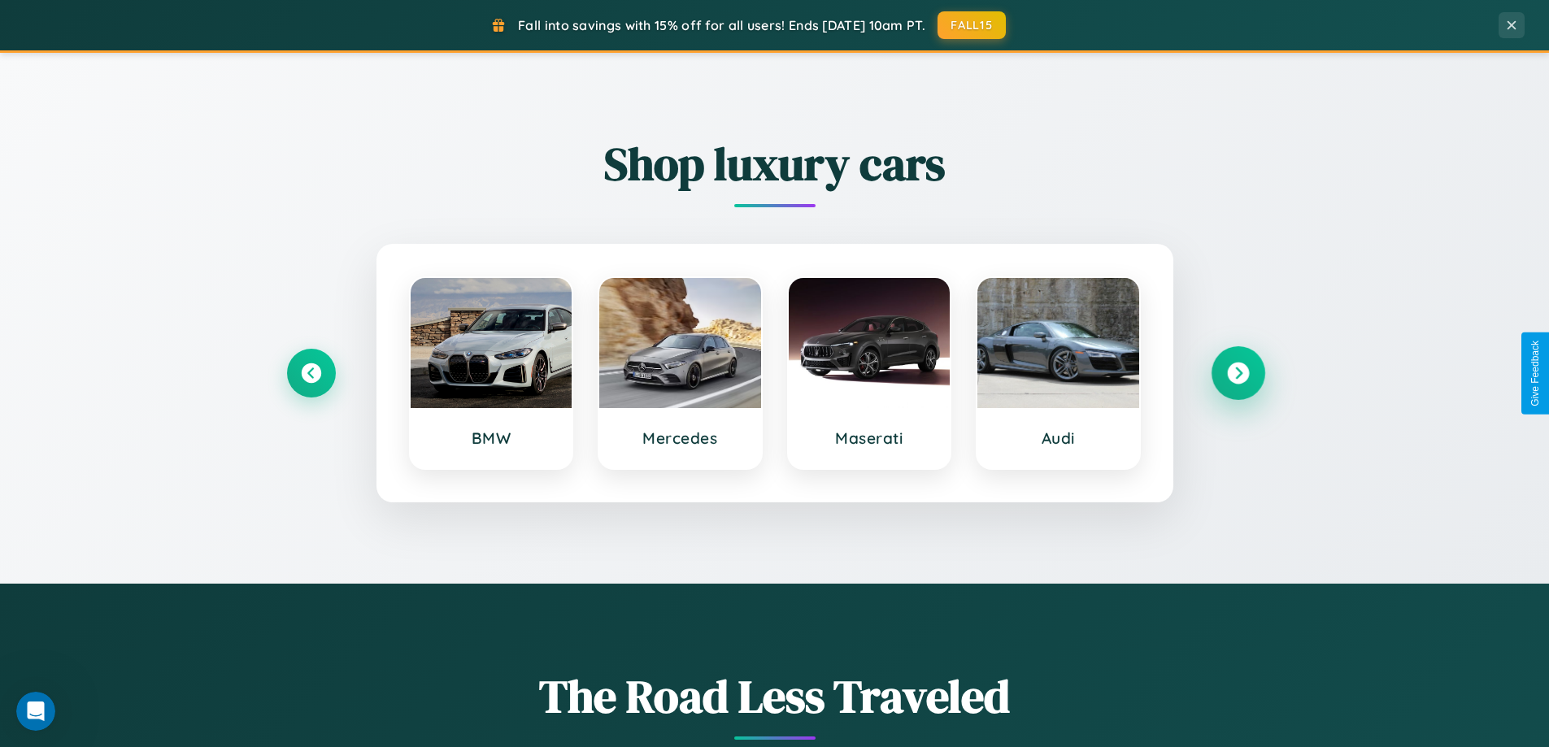 The width and height of the screenshot is (1549, 747). I want to click on h2: Shop luxury cars, so click(775, 163).